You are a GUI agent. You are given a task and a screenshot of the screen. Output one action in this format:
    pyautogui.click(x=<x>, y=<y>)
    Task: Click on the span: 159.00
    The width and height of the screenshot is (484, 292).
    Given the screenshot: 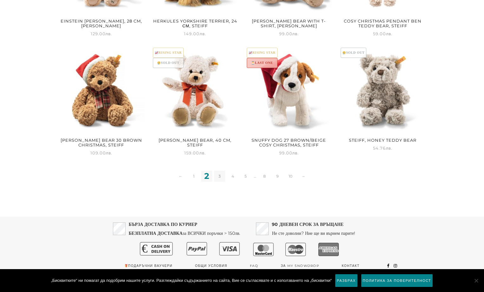 What is the action you would take?
    pyautogui.click(x=195, y=153)
    